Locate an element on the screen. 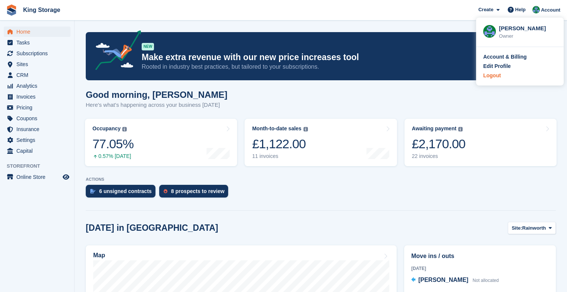  span: Capital is located at coordinates (39, 151).